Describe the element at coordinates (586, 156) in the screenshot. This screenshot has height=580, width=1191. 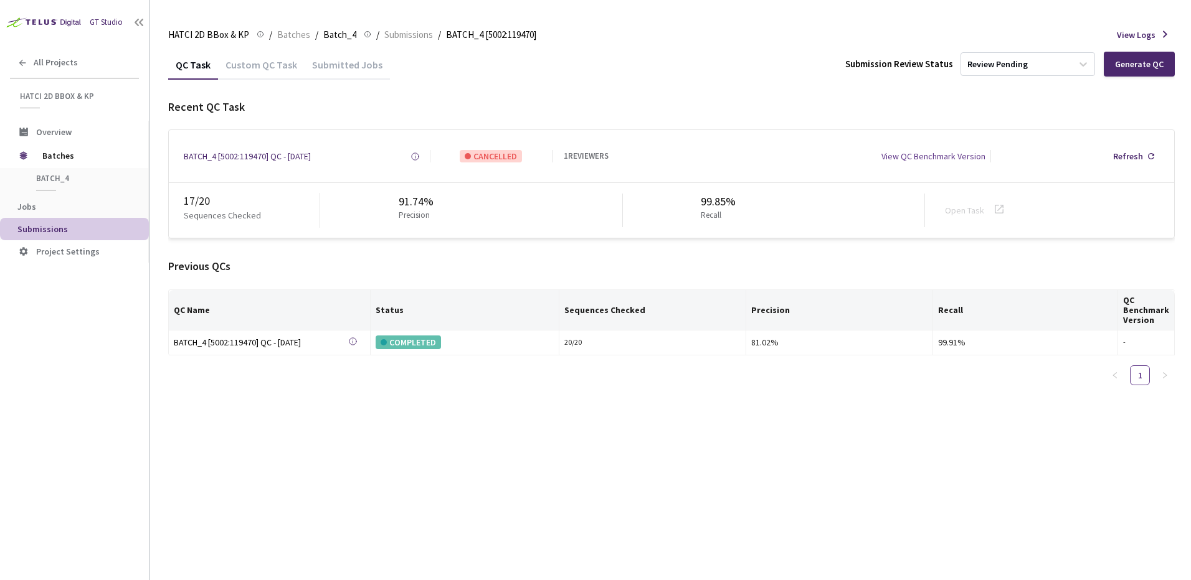
I see `div: 1 REVIEWERS` at that location.